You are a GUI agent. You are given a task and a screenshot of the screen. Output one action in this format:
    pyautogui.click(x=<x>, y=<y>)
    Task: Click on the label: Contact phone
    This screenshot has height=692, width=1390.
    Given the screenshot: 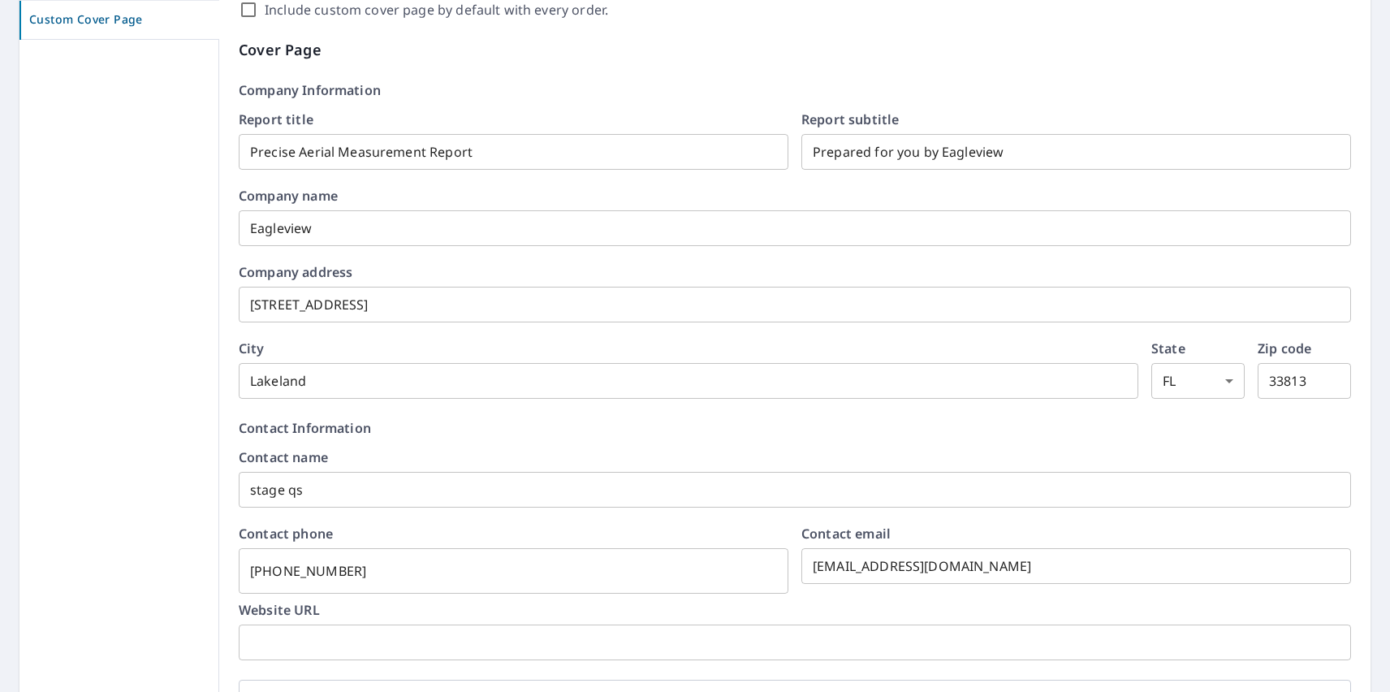 What is the action you would take?
    pyautogui.click(x=513, y=534)
    